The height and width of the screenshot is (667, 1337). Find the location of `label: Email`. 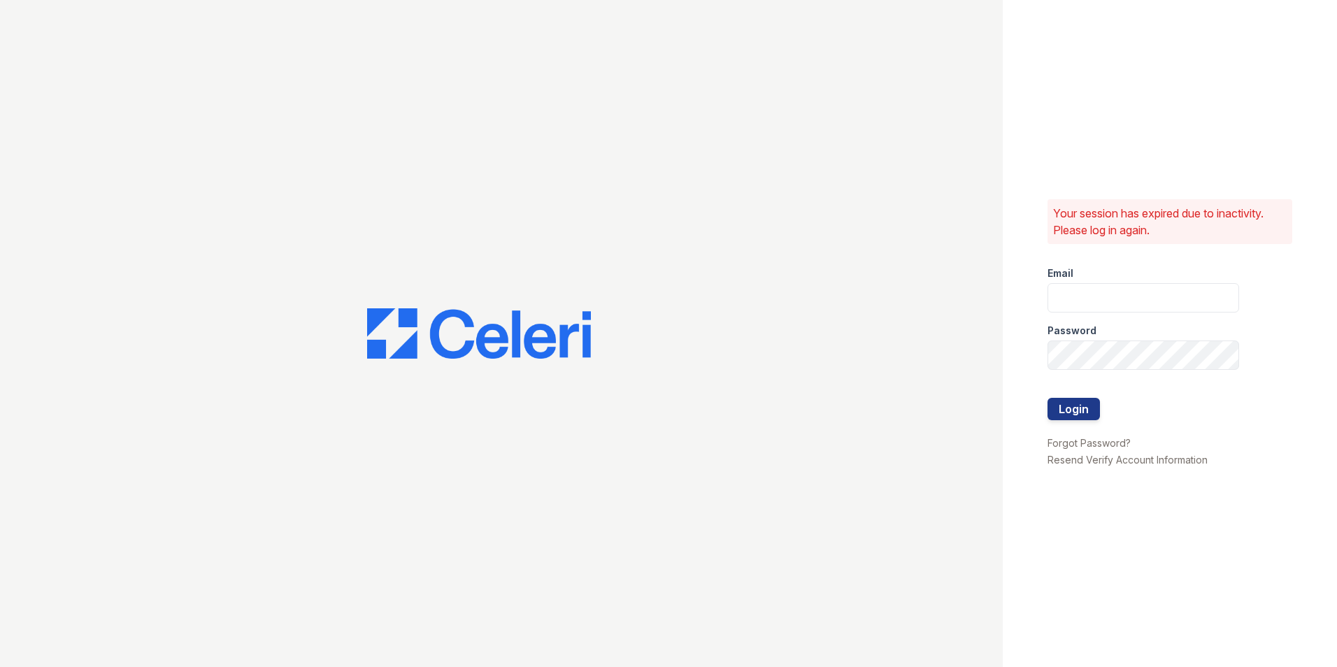

label: Email is located at coordinates (1060, 274).